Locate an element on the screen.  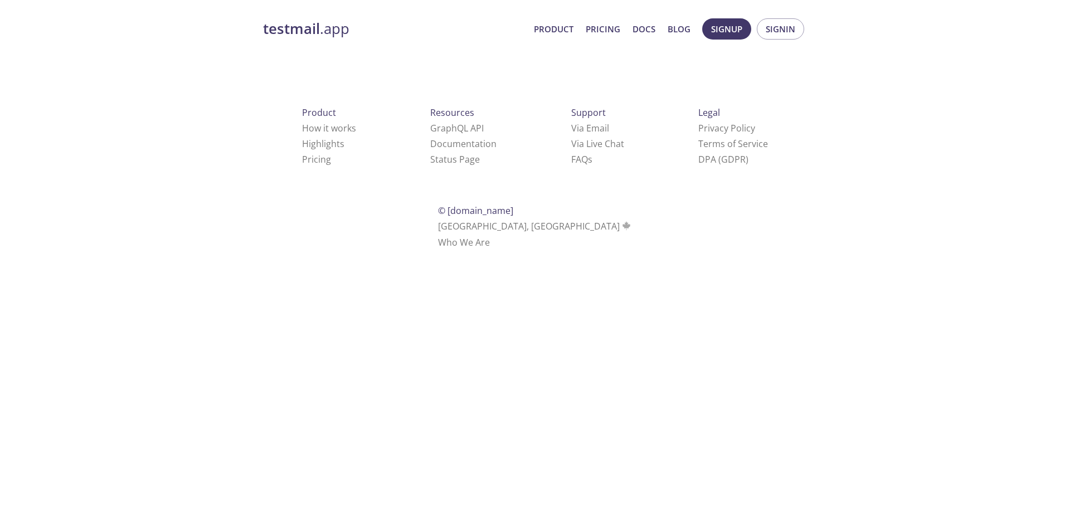
a: Docs is located at coordinates (643, 29).